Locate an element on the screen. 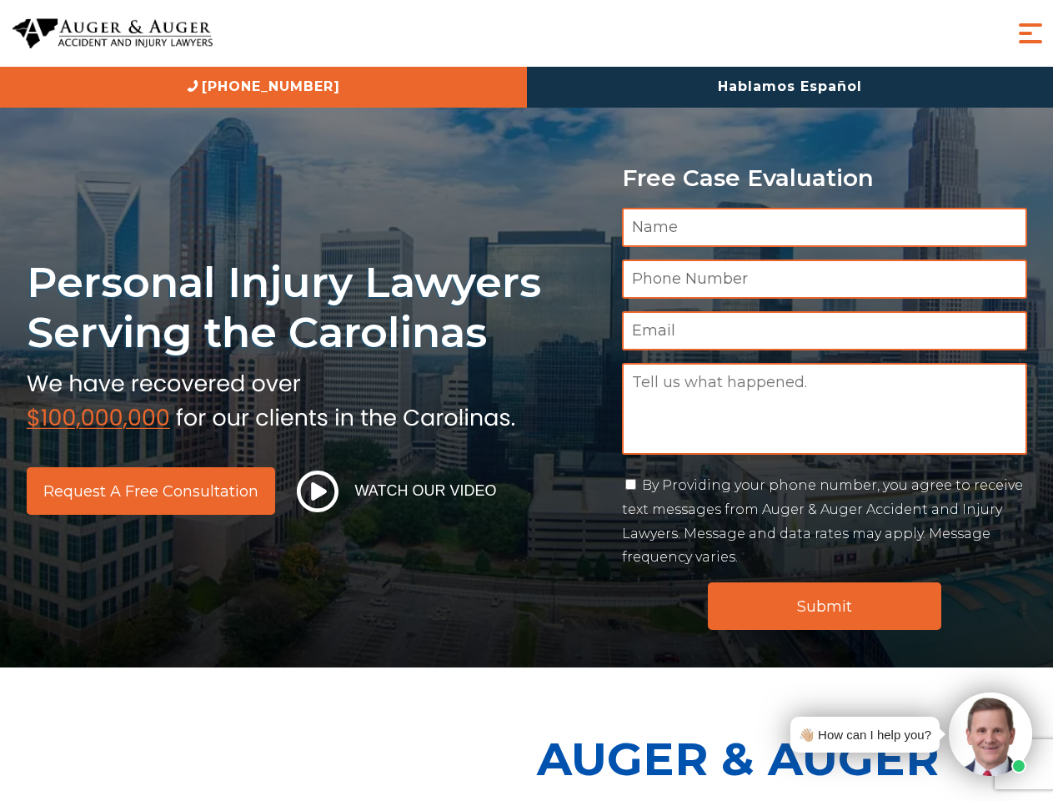 Image resolution: width=1053 pixels, height=801 pixels. input: Email is located at coordinates (825, 330).